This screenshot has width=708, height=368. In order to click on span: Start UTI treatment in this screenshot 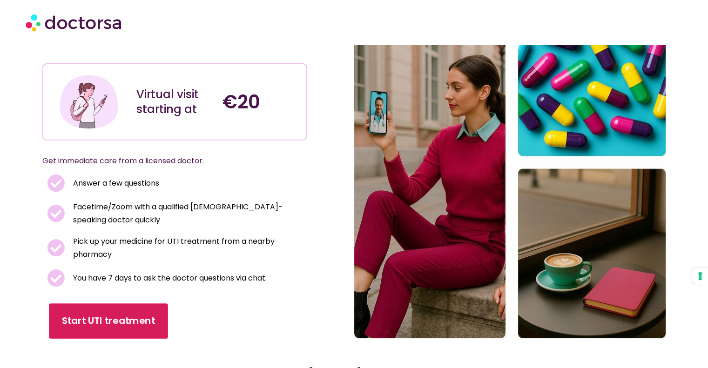, I will do `click(108, 321)`.